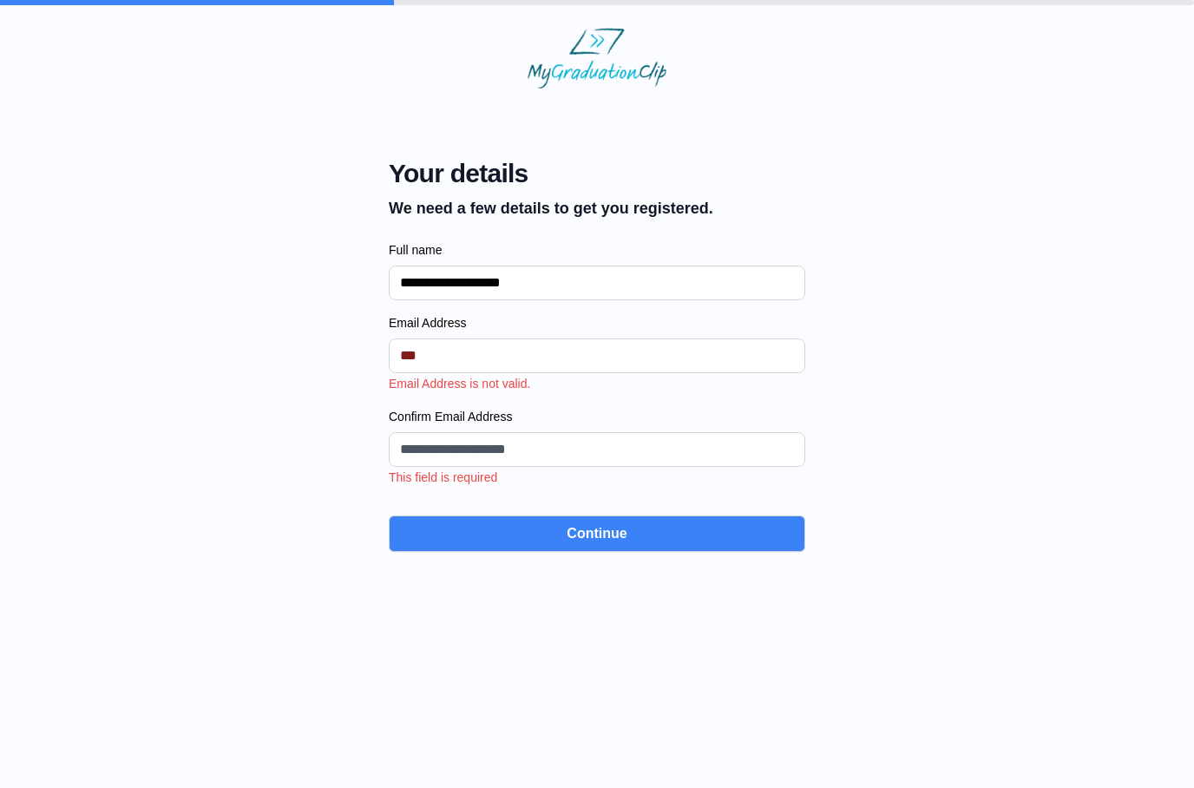  I want to click on span: Your details, so click(551, 173).